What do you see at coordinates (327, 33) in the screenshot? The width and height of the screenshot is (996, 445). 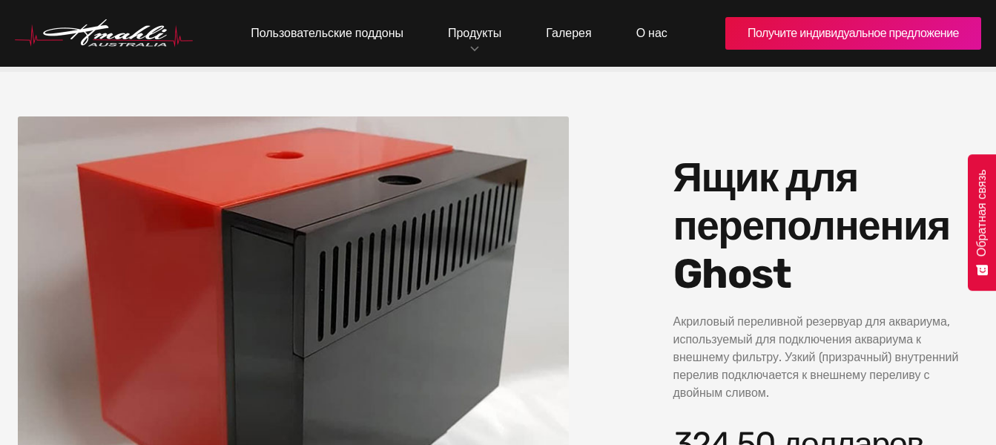 I see `a: Пользовательские поддоны` at bounding box center [327, 33].